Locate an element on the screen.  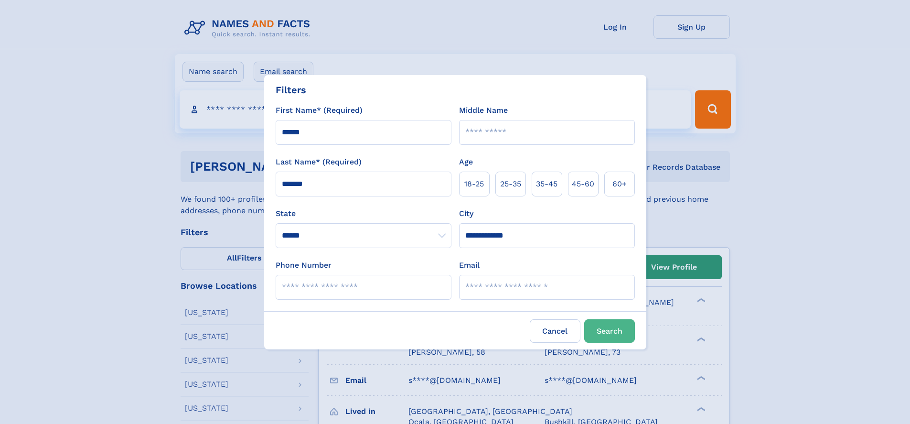
span: 25‑35 is located at coordinates (511, 184).